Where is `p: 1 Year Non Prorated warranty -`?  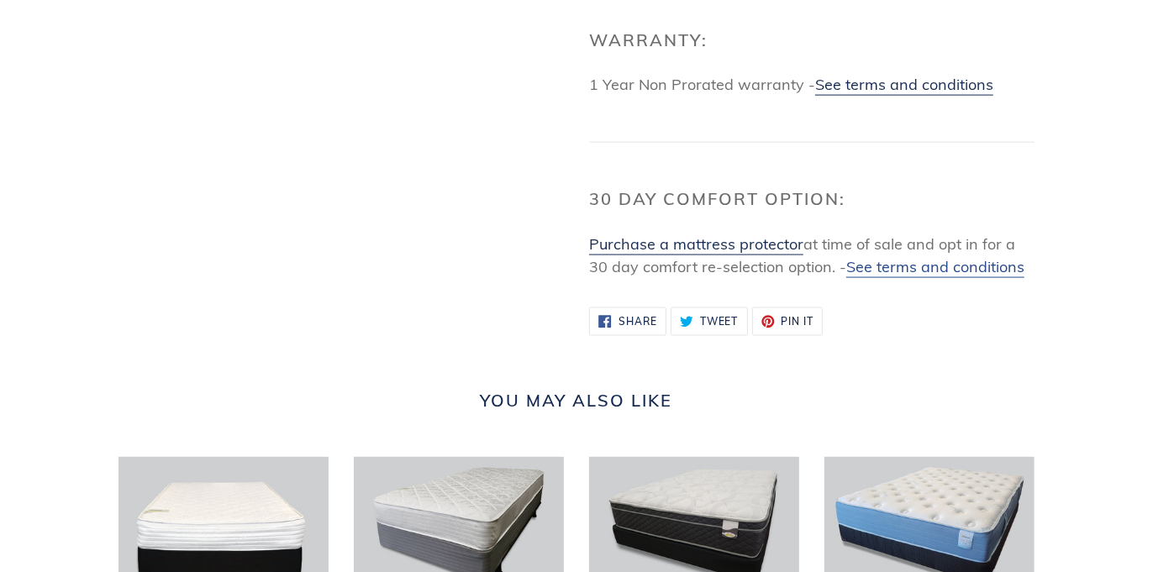 p: 1 Year Non Prorated warranty - is located at coordinates (812, 84).